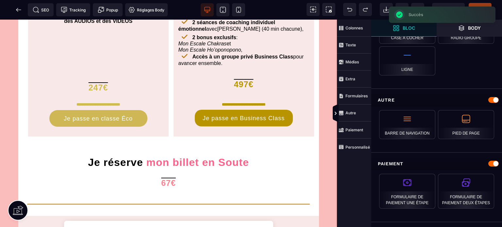 This screenshot has height=227, width=502. Describe the element at coordinates (223, 10) in the screenshot. I see `span: Voir tablette` at that location.